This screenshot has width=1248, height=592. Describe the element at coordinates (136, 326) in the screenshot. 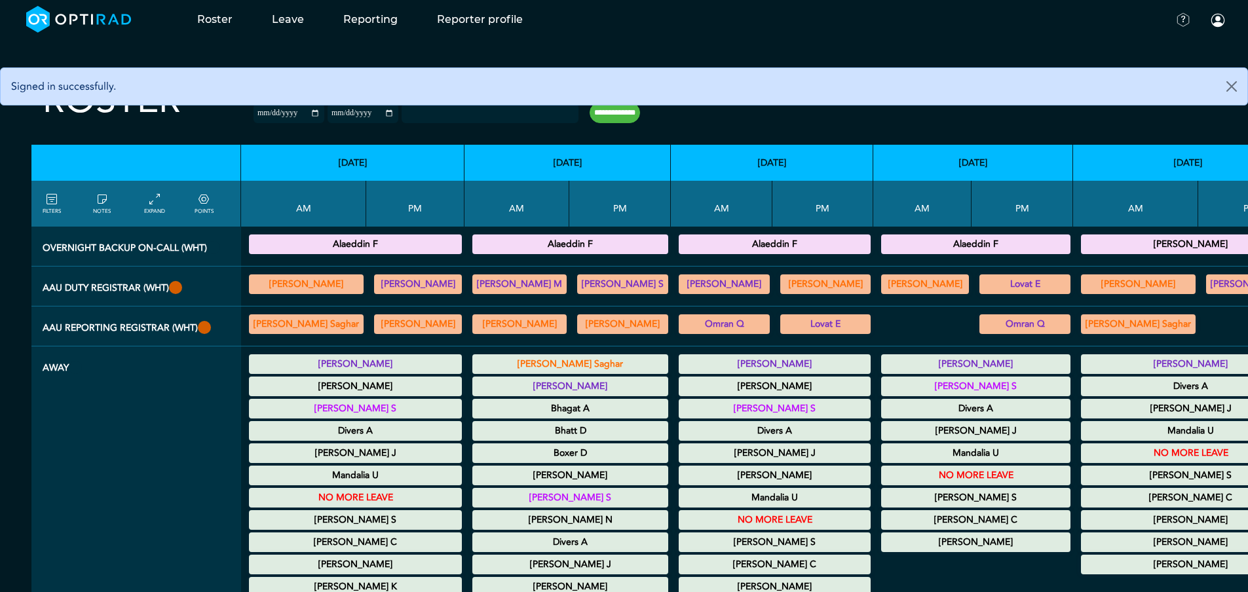

I see `th: AAU Reporting Registrar (WHT)` at that location.